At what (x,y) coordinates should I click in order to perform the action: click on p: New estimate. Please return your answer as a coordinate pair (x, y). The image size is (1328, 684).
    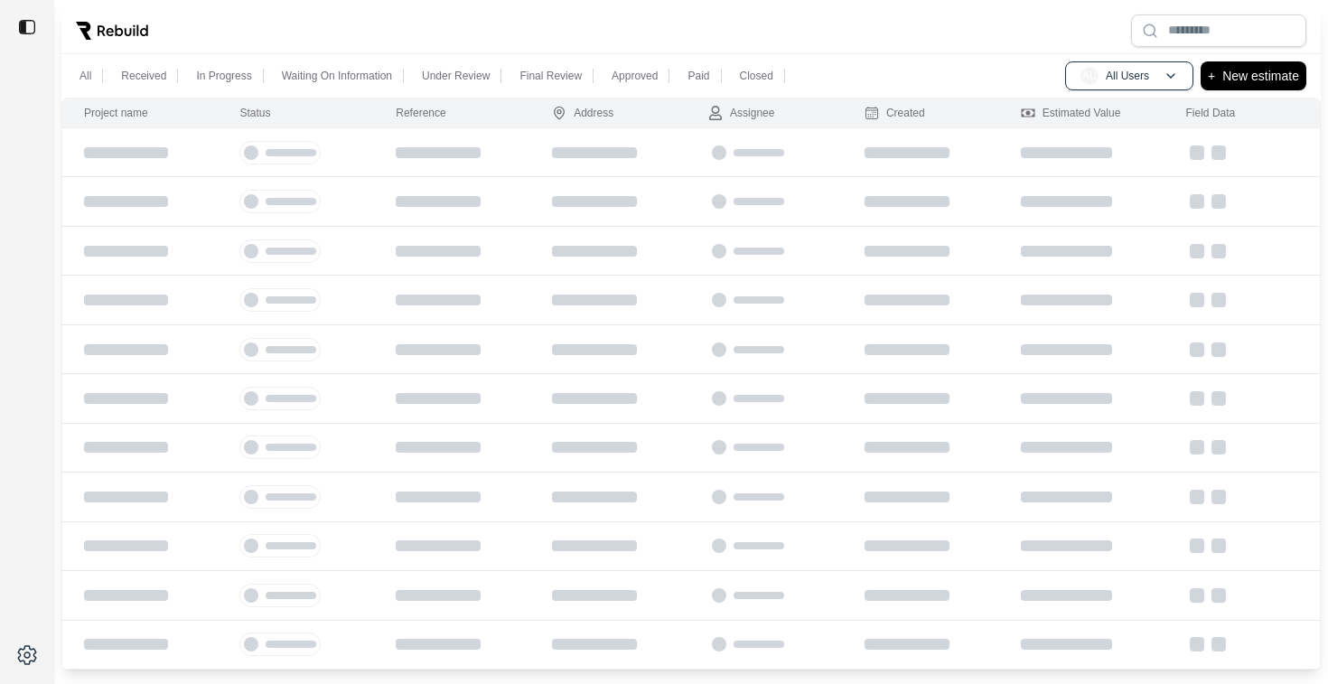
    Looking at the image, I should click on (1261, 76).